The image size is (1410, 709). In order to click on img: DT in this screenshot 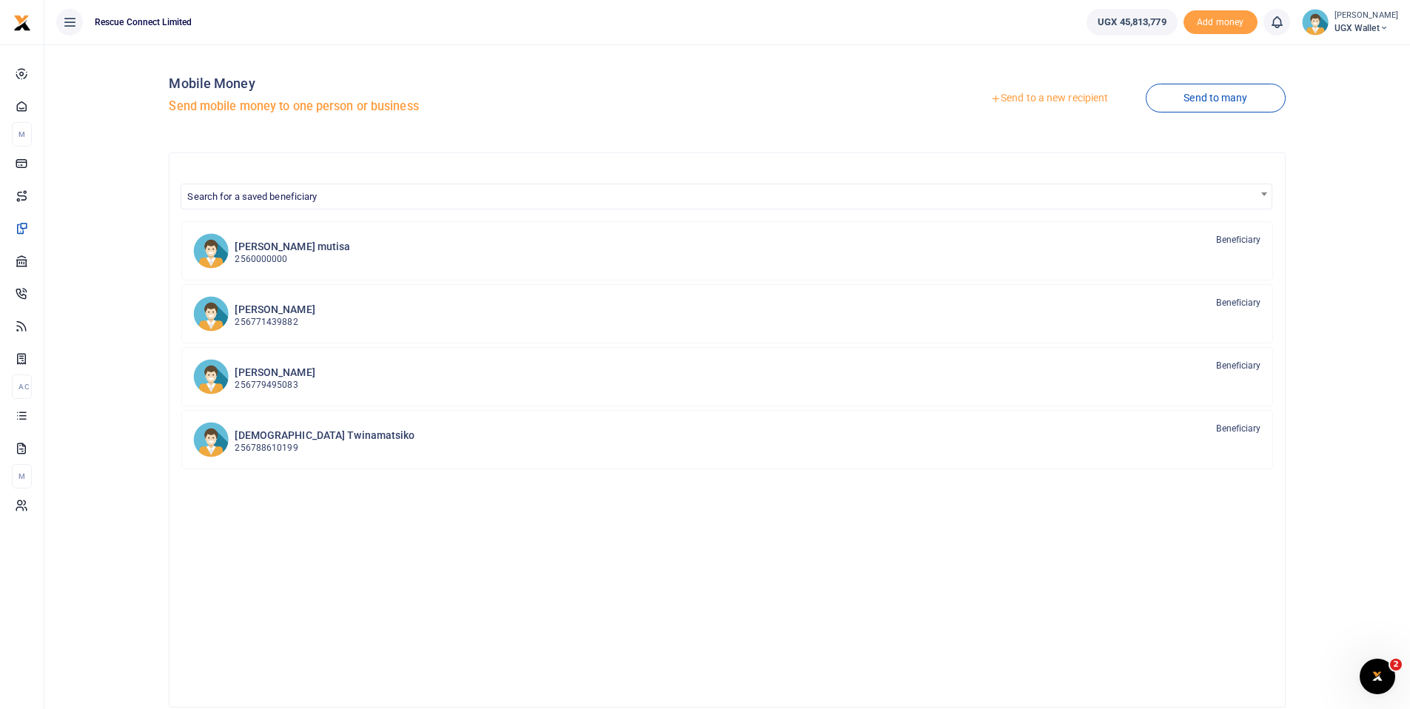, I will do `click(211, 440)`.